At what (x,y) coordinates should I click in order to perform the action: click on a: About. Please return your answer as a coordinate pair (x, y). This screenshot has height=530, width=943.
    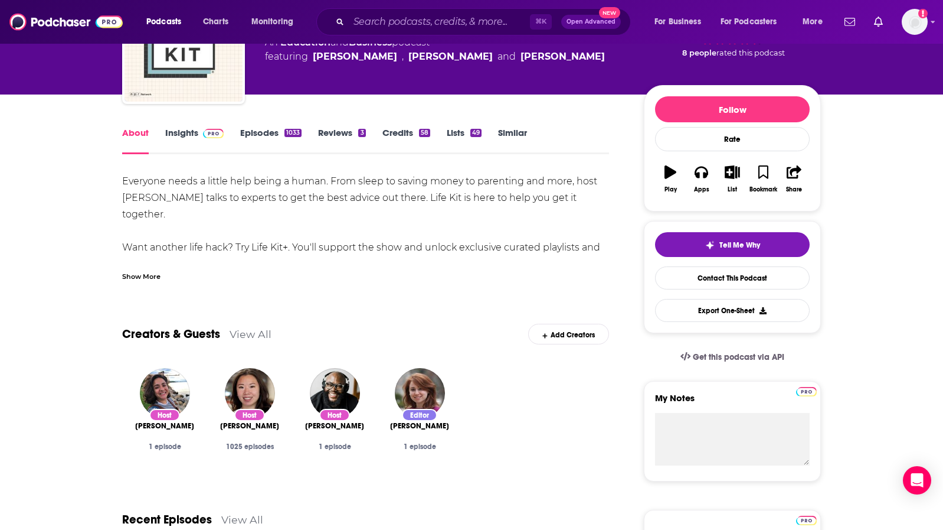
    Looking at the image, I should click on (135, 141).